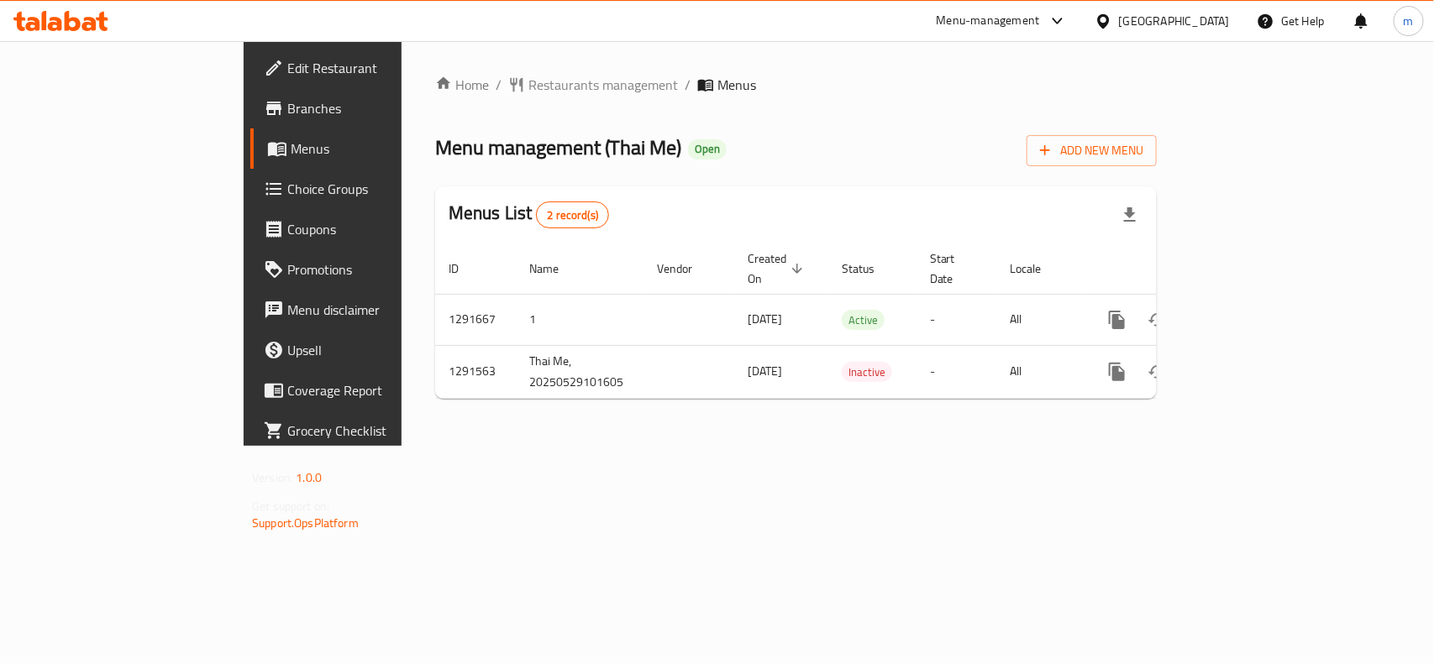 The image size is (1434, 664). Describe the element at coordinates (366, 229) in the screenshot. I see `a: Coupons` at that location.